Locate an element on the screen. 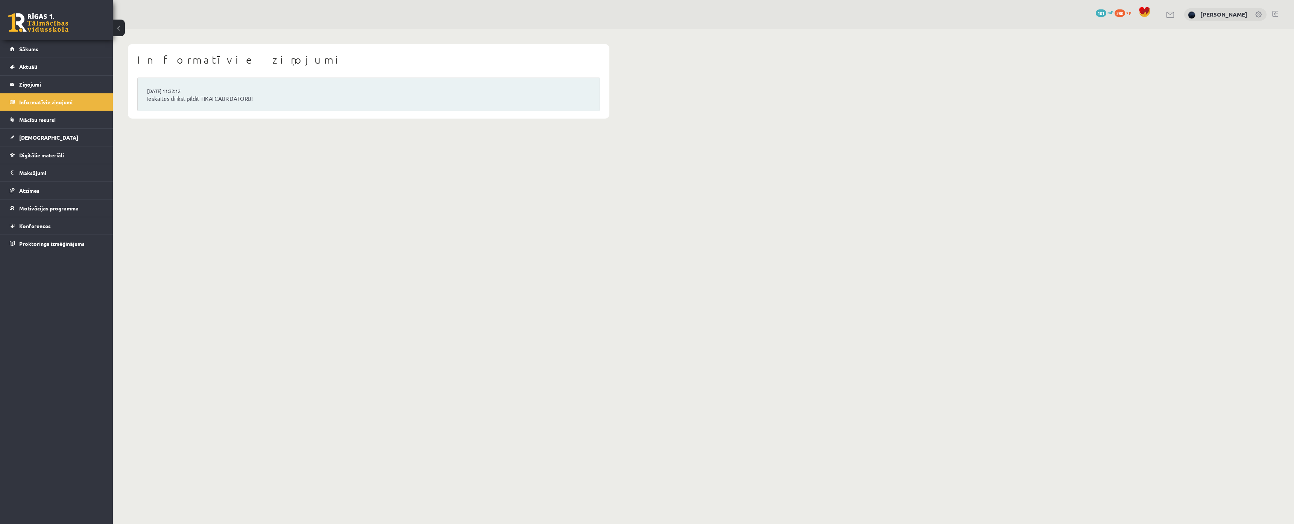 This screenshot has width=1294, height=524. a: Atzīmes is located at coordinates (56, 190).